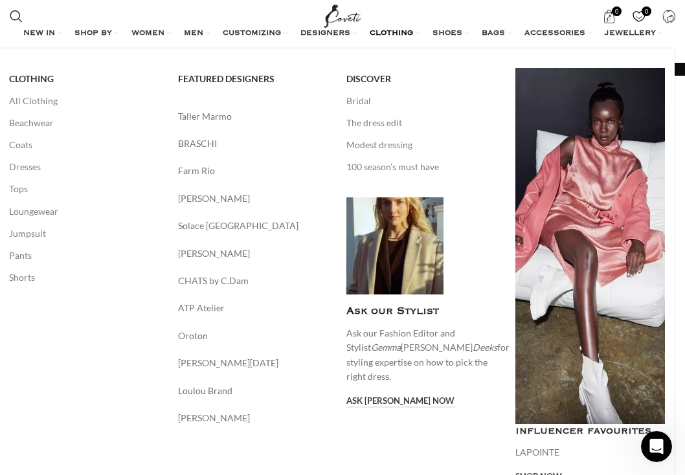  I want to click on a: CLOTHING, so click(394, 34).